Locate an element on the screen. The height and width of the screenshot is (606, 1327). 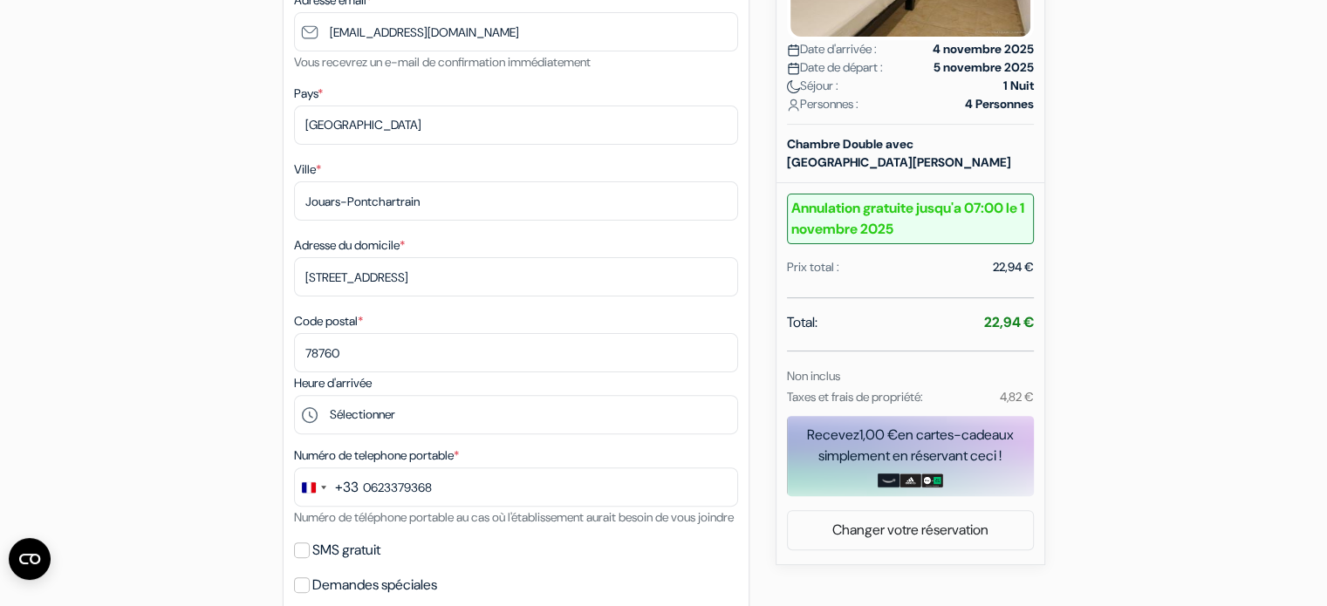
label: Adresse du domicile is located at coordinates (349, 245).